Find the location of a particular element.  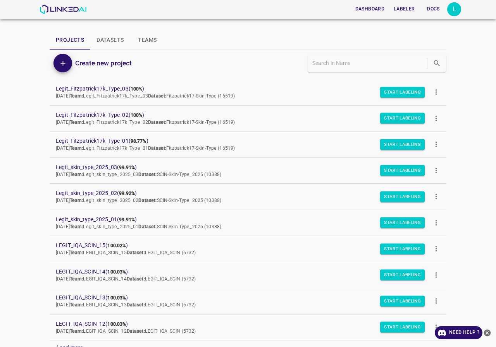

a: Add is located at coordinates (63, 63).